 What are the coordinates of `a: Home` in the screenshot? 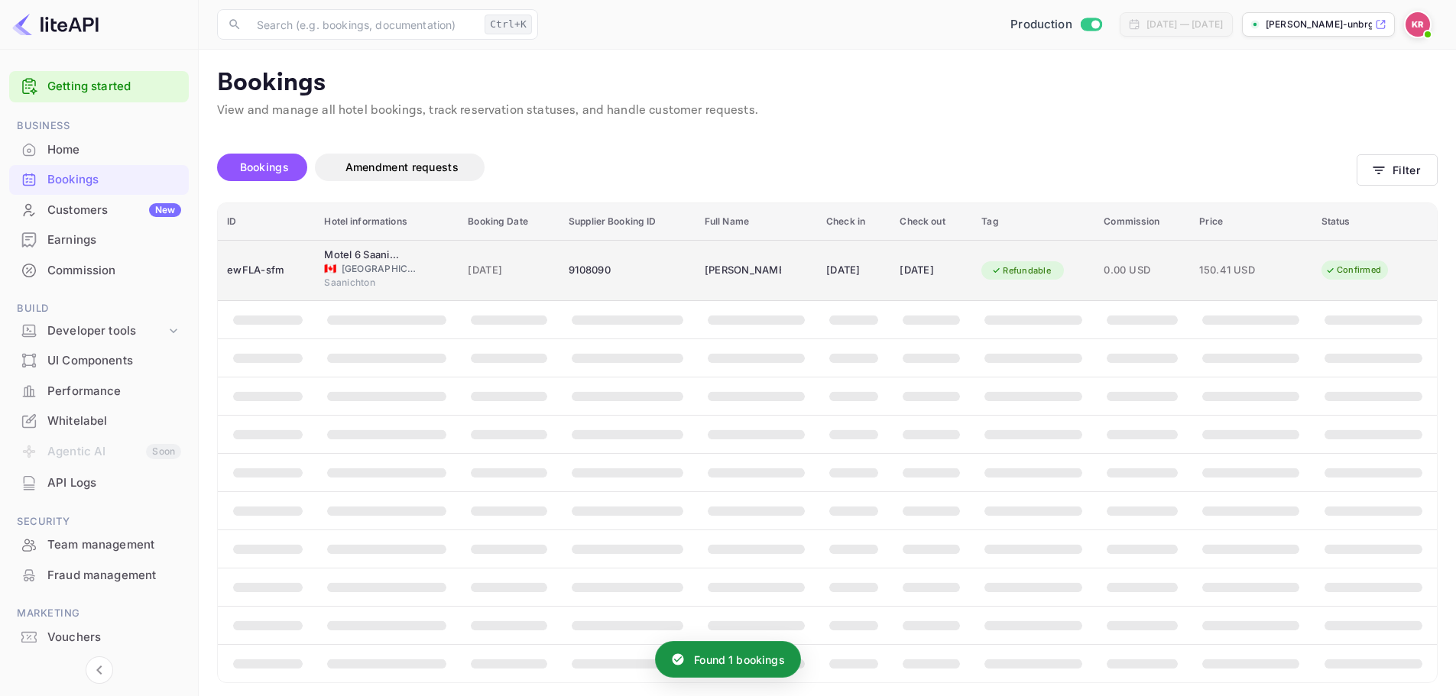 It's located at (99, 149).